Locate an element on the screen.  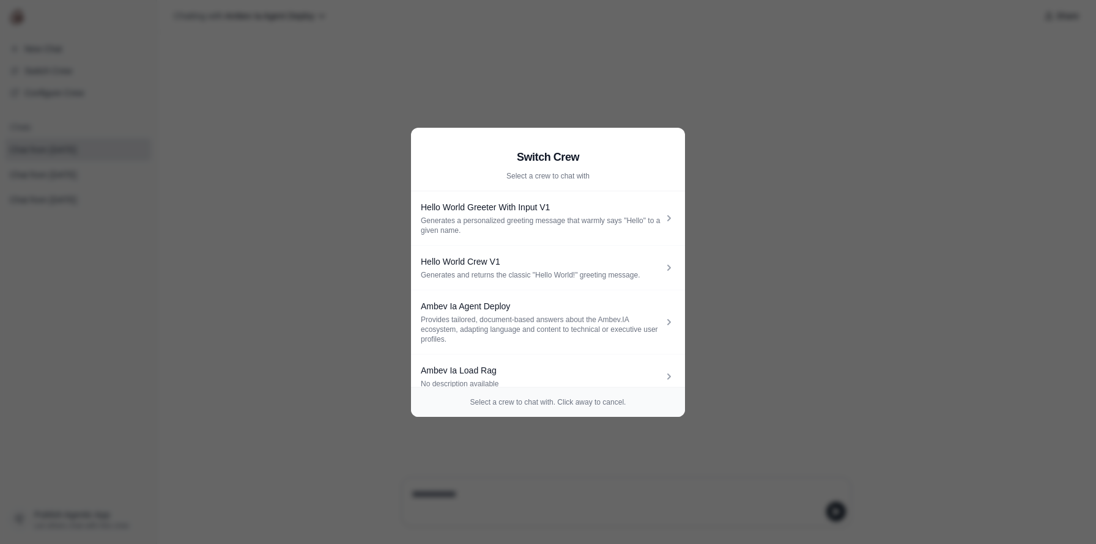
div: Ambev Ia Load Rag is located at coordinates (542, 371).